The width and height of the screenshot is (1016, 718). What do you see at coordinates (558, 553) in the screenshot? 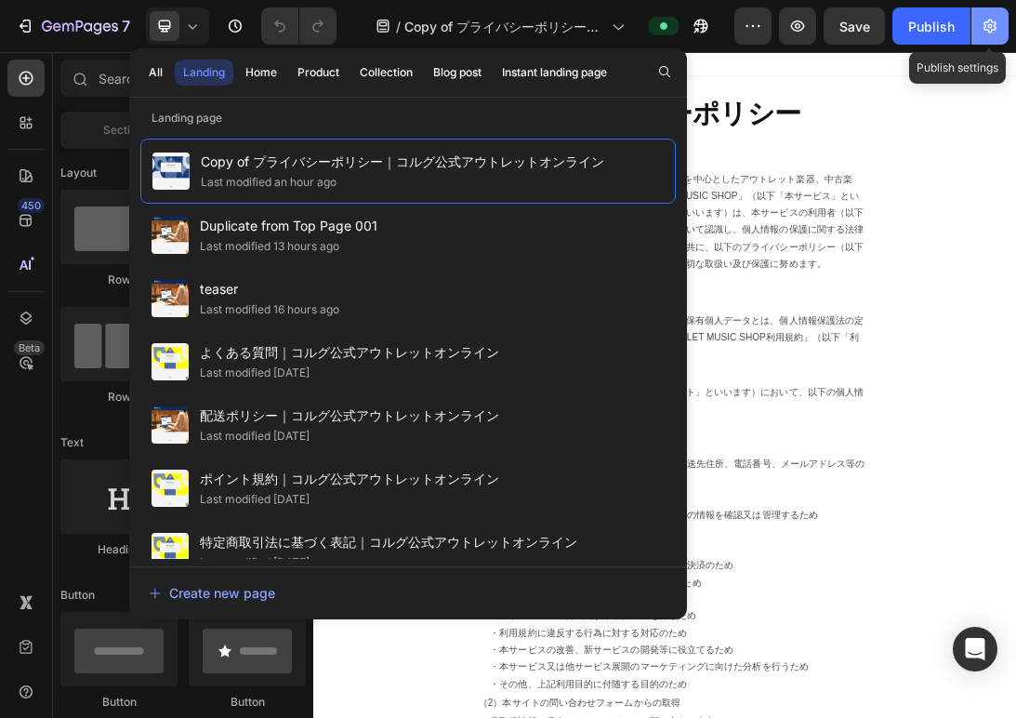
I see `p: ２．当社は、本サービスの運営サイト（以下「本サイト」といいます）において、以下の個人情報を取得し、利用目的に従って利用いたします。` at bounding box center [558, 553].